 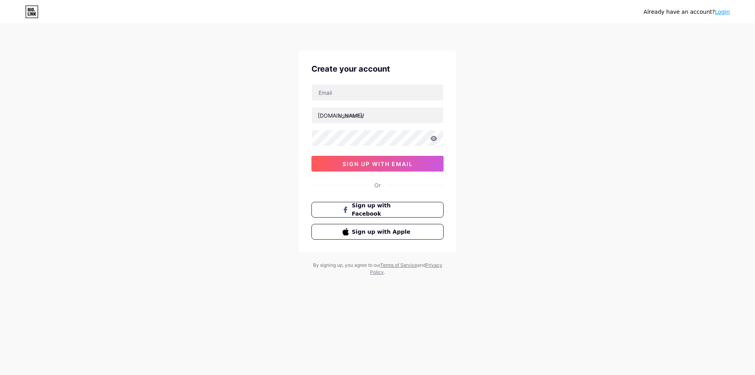 What do you see at coordinates (722, 12) in the screenshot?
I see `a: Login` at bounding box center [722, 12].